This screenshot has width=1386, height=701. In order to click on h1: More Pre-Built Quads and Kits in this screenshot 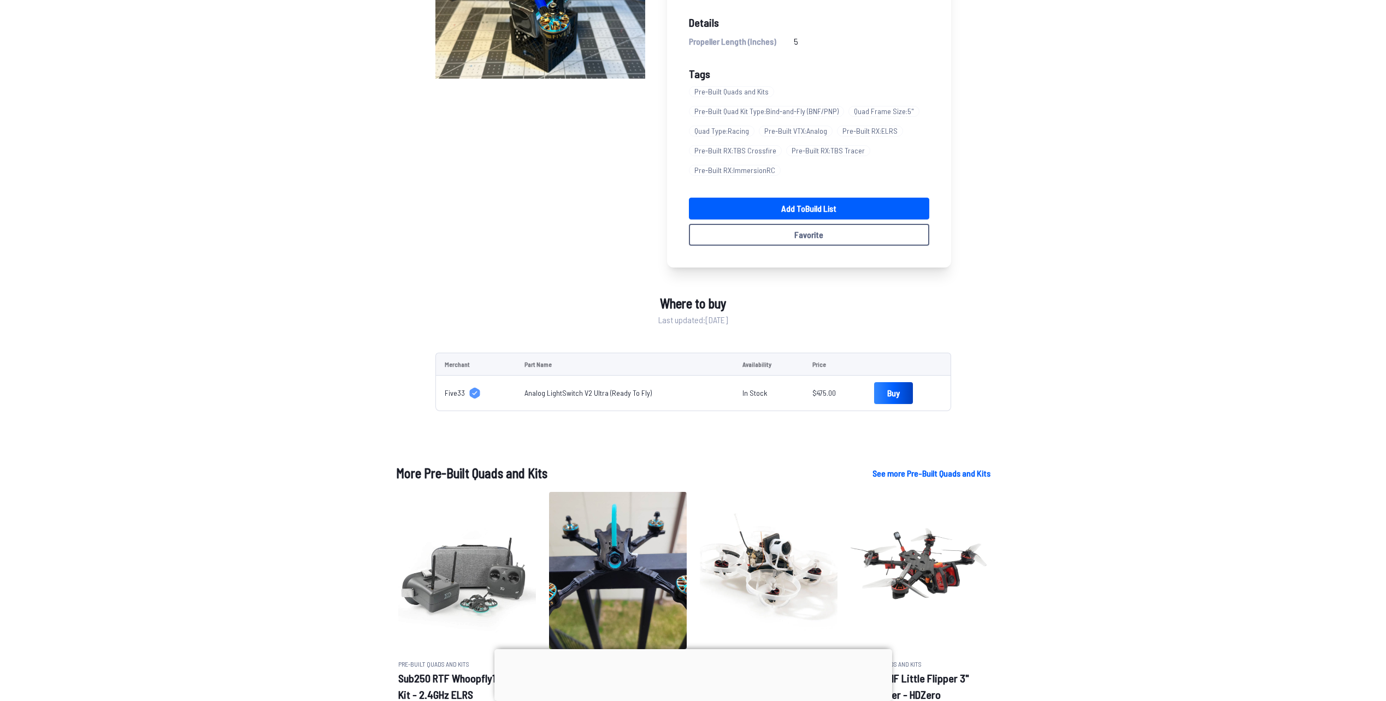, I will do `click(625, 474)`.